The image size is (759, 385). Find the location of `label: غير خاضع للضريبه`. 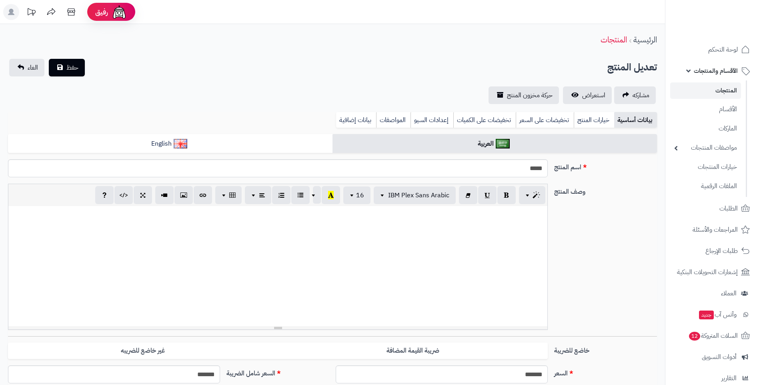

label: غير خاضع للضريبه is located at coordinates (143, 350).